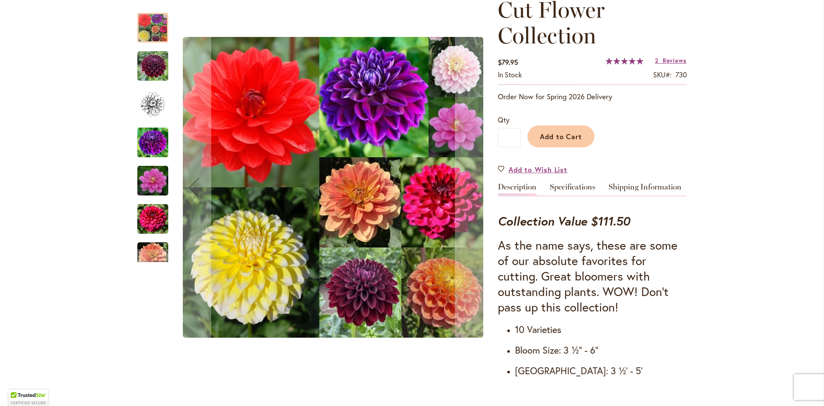  I want to click on div: Next, so click(153, 255).